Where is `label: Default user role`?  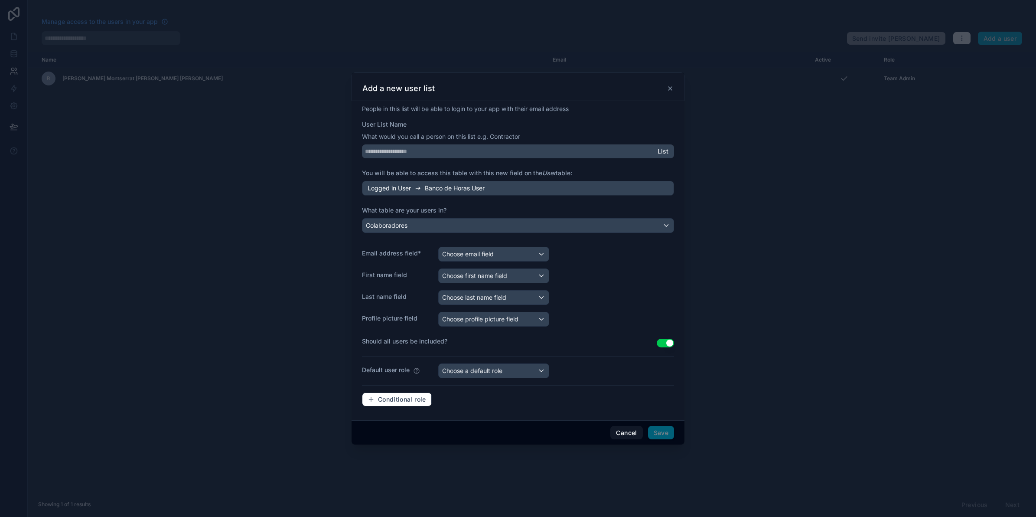
label: Default user role is located at coordinates (386, 370).